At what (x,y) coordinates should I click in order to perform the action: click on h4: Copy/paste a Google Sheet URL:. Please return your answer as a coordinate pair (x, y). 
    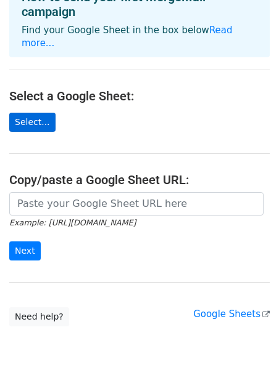
    Looking at the image, I should click on (139, 180).